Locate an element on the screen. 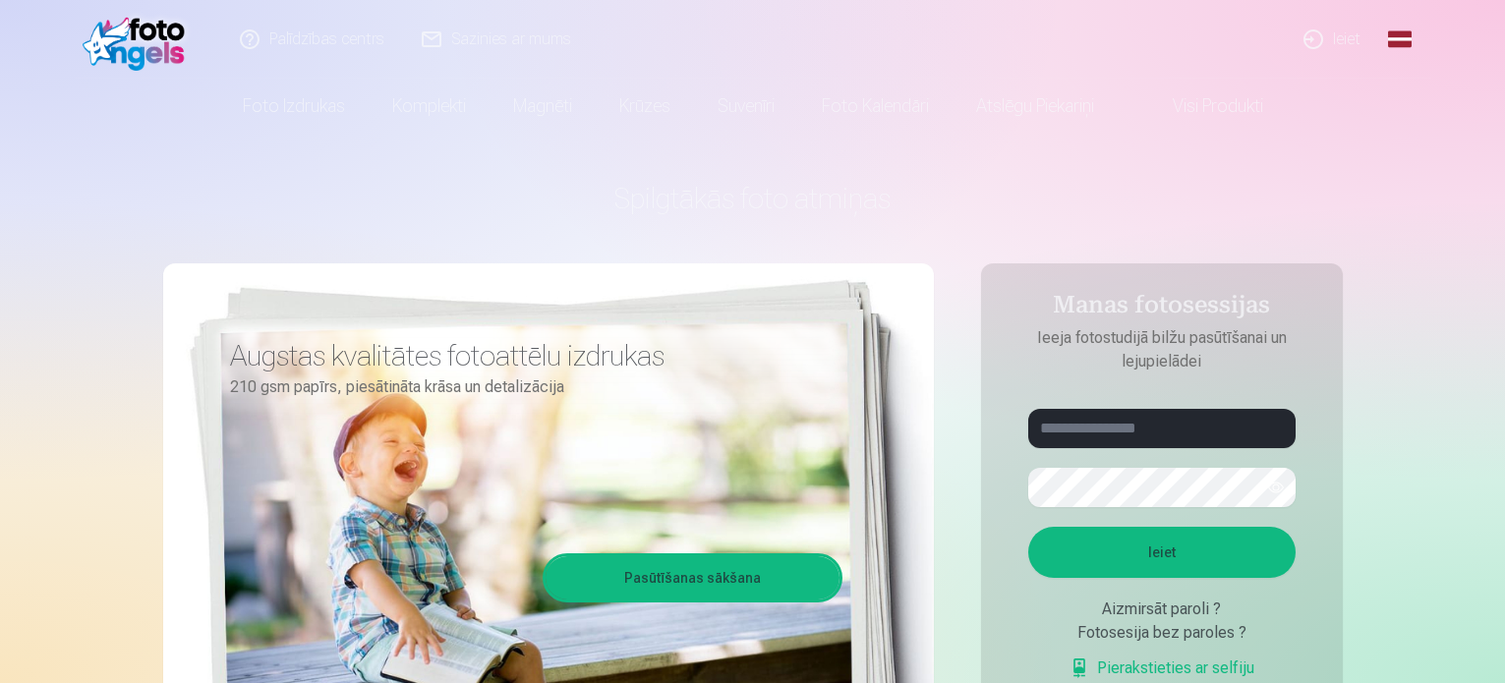 Image resolution: width=1505 pixels, height=683 pixels. h4: Manas fotosessijas is located at coordinates (1162, 309).